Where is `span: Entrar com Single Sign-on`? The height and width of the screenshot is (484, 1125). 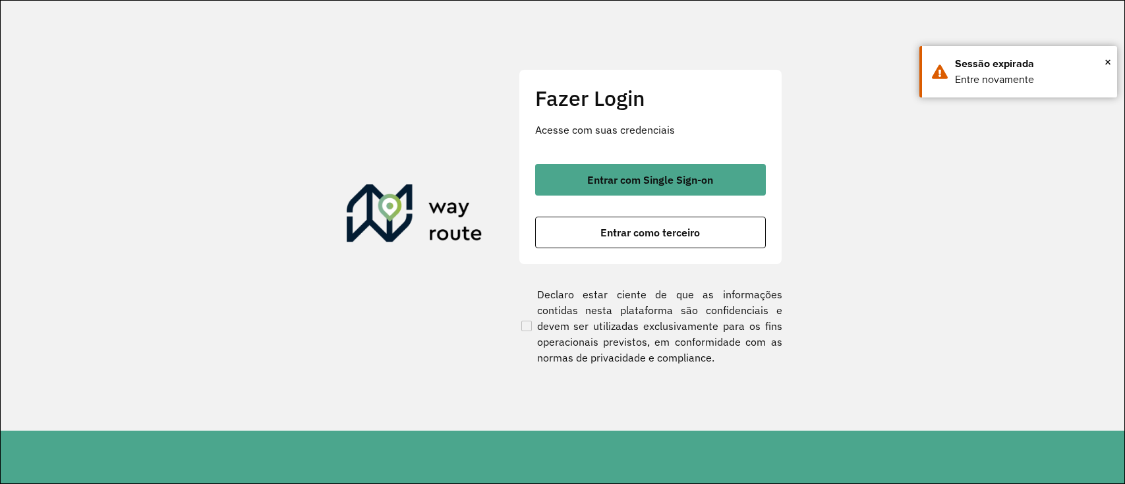
span: Entrar com Single Sign-on is located at coordinates (650, 180).